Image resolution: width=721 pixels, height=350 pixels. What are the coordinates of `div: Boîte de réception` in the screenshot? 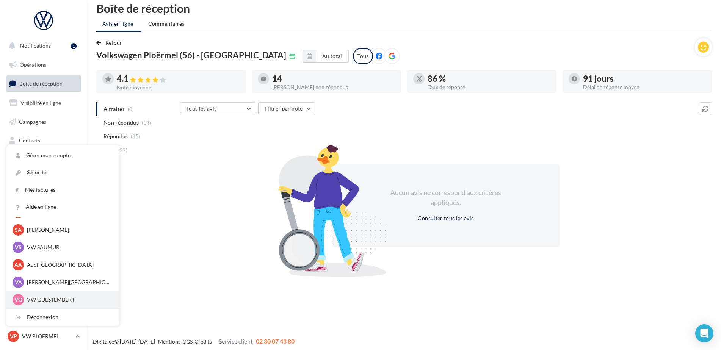 It's located at (404, 8).